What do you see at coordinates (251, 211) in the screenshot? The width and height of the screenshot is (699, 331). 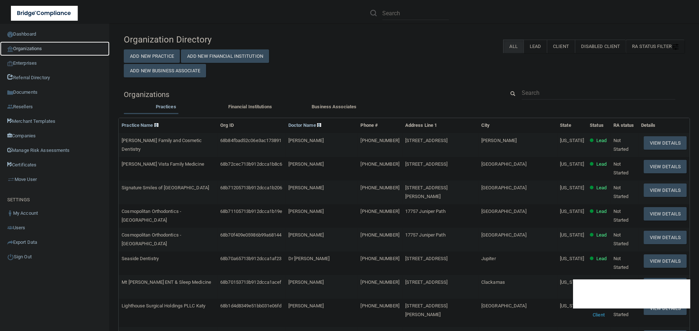 I see `span: 68b71105713b912dcca1b19e` at bounding box center [251, 211].